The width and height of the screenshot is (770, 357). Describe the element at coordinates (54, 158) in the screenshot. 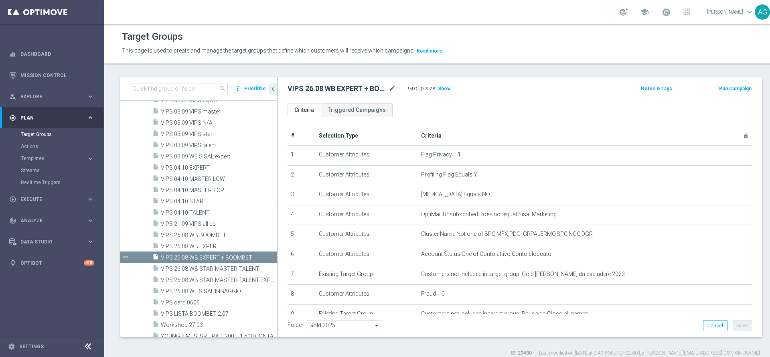

I see `div: Templates` at that location.